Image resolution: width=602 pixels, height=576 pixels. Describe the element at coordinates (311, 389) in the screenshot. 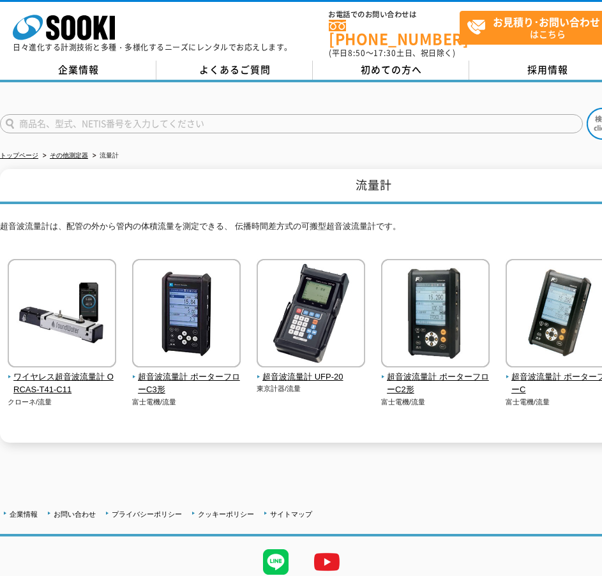

I see `p: 東京計器/流量` at that location.